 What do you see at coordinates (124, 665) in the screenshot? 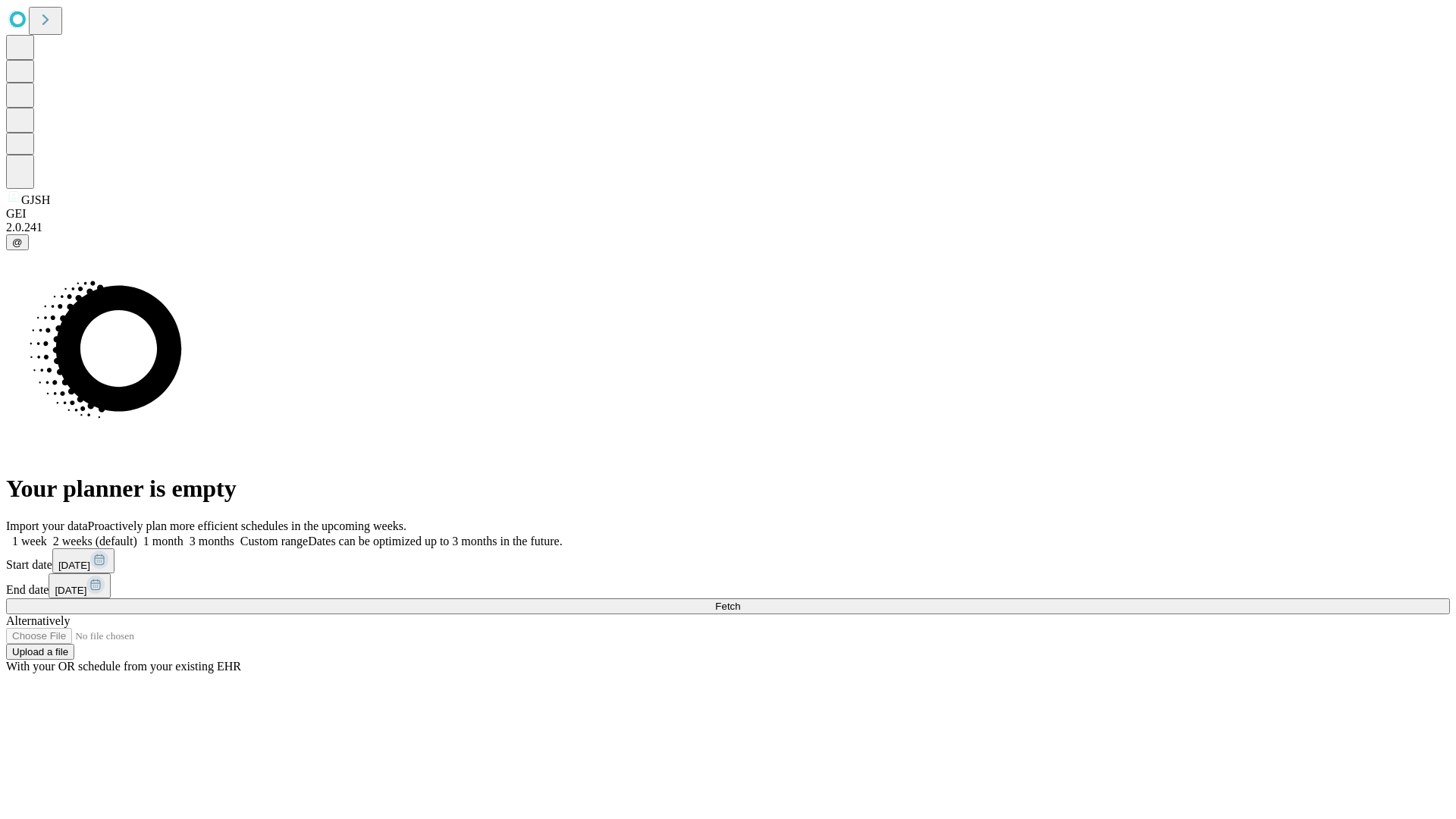
I see `span: With your OR schedule from your existing EHR` at bounding box center [124, 665].